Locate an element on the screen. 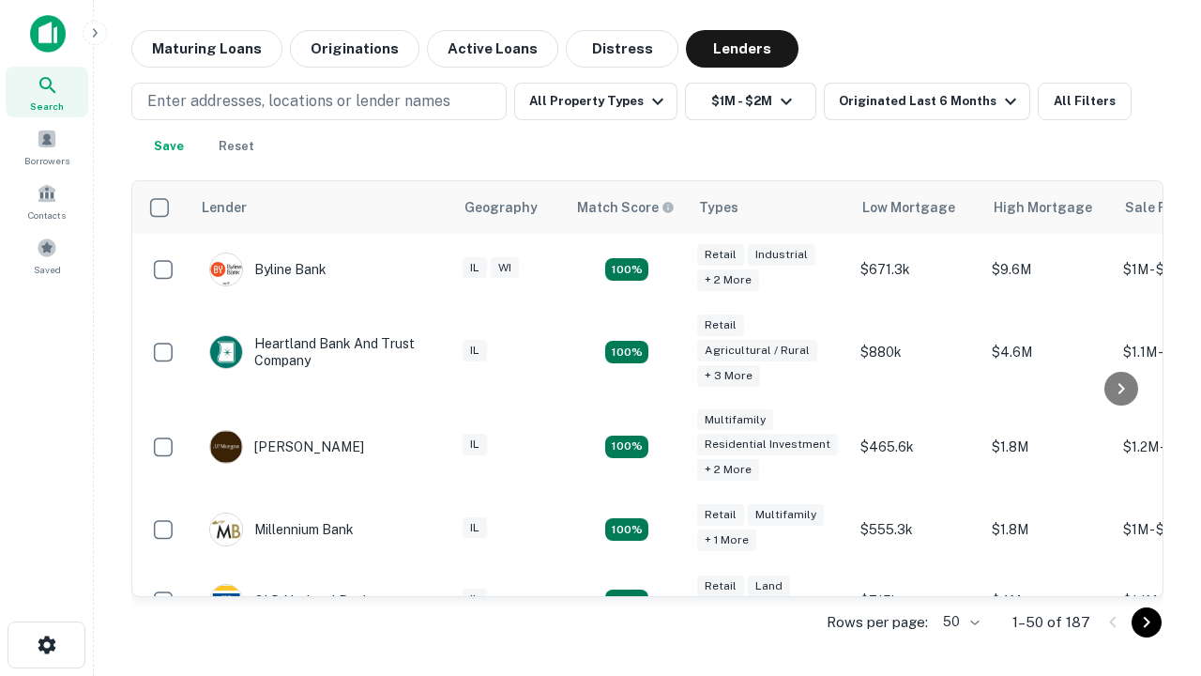  div: Borrowers is located at coordinates (47, 146).